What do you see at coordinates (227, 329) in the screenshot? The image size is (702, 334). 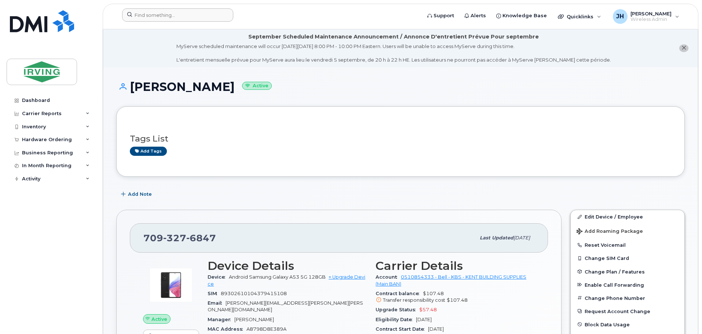 I see `span: MAC Address` at bounding box center [227, 329].